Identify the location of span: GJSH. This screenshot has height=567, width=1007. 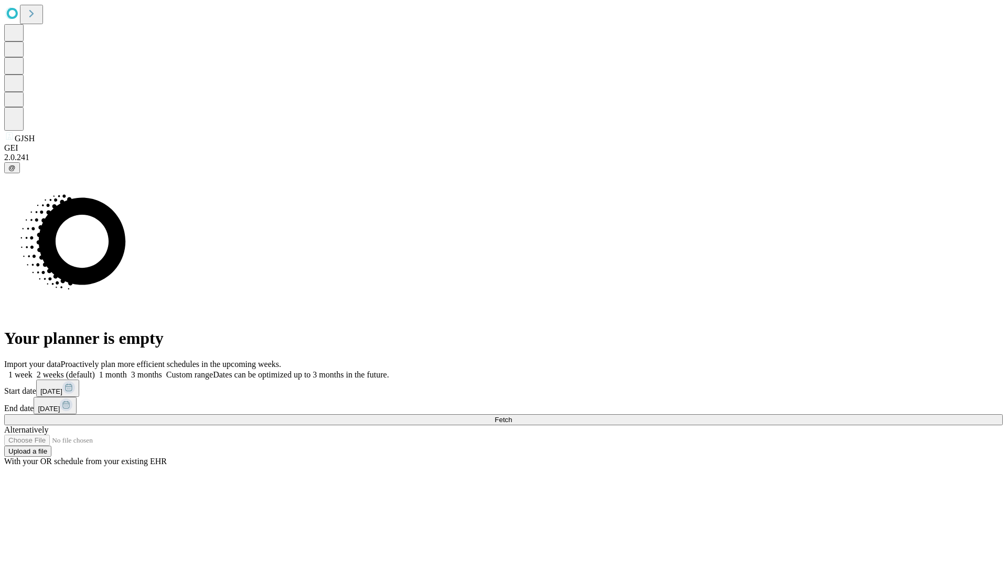
(25, 138).